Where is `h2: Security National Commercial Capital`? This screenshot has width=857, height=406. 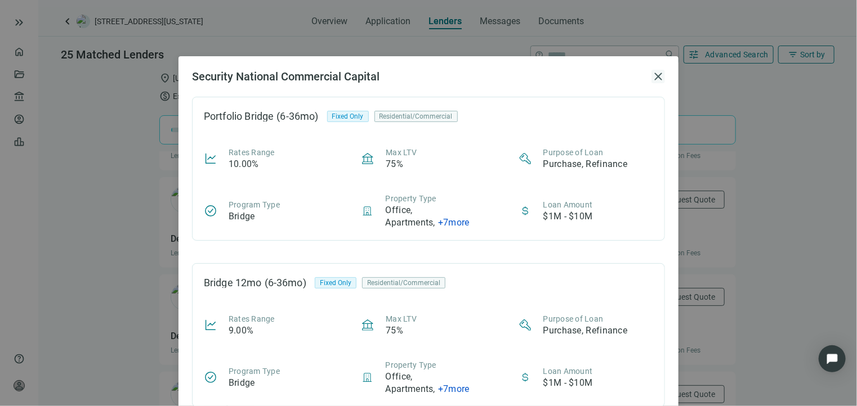
h2: Security National Commercial Capital is located at coordinates (419, 77).